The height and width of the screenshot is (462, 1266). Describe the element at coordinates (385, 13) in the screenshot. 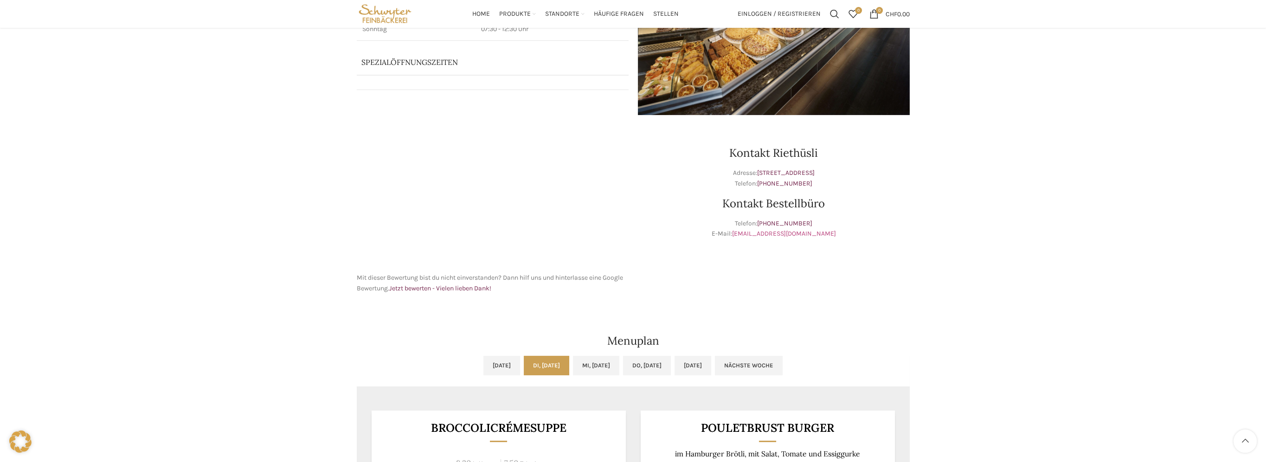

I see `a: Site logo` at that location.